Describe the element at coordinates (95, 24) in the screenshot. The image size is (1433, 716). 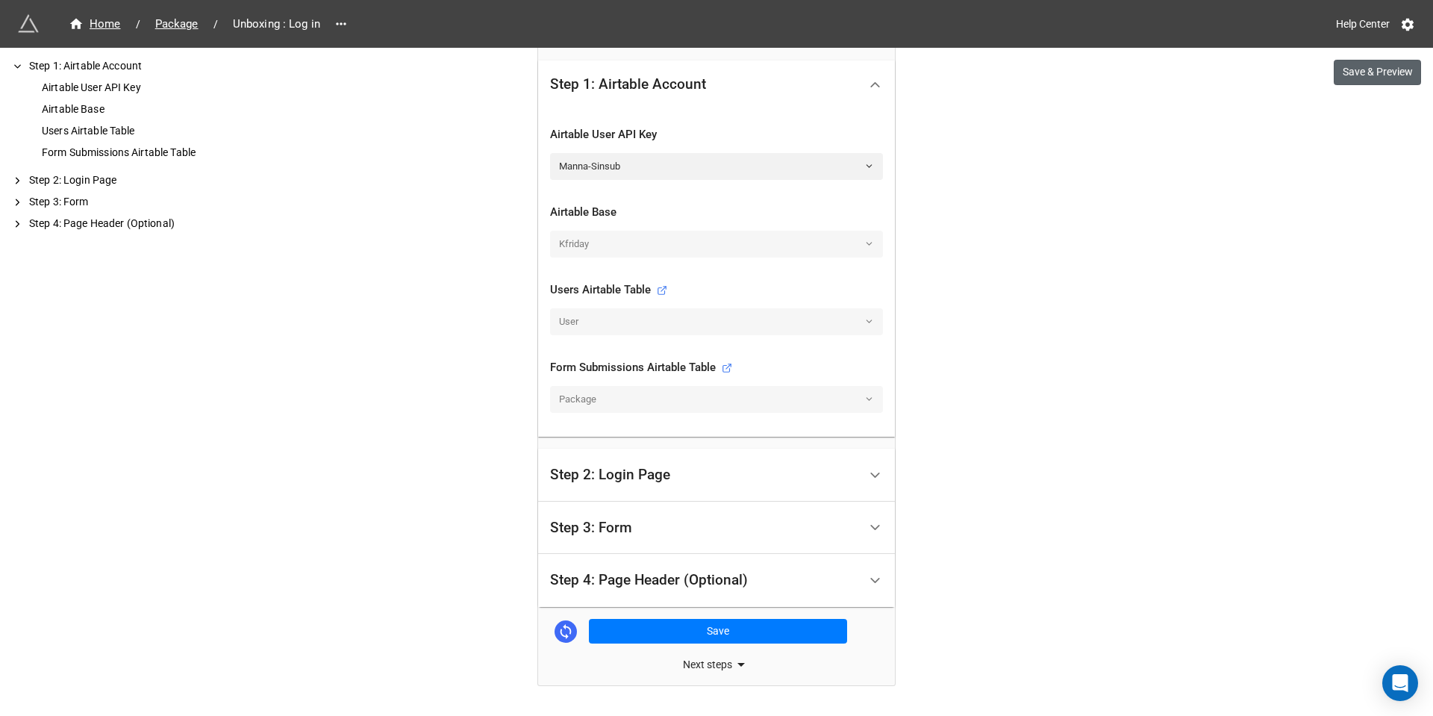
I see `a: Home` at that location.